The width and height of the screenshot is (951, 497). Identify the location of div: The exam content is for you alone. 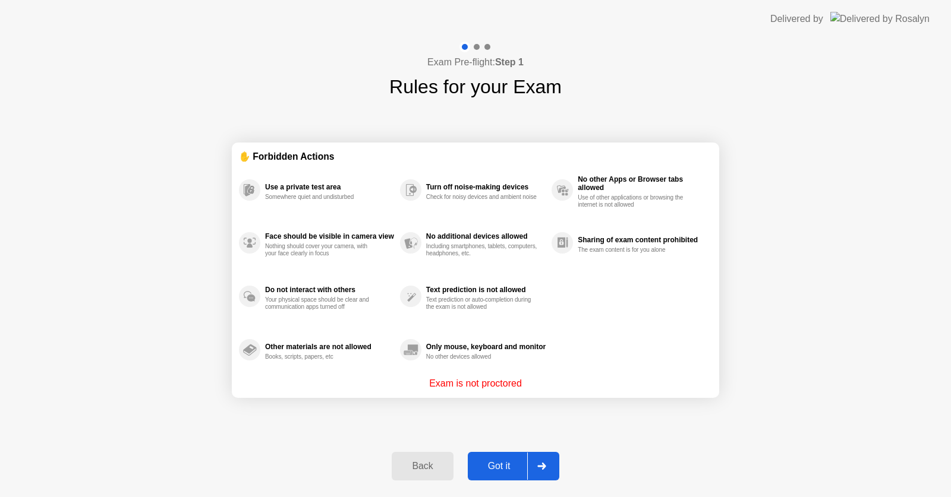
(634, 250).